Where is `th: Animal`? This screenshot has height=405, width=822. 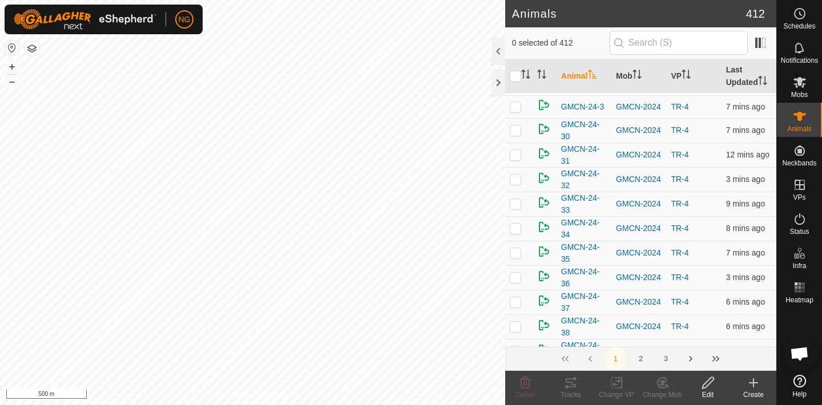
th: Animal is located at coordinates (584, 77).